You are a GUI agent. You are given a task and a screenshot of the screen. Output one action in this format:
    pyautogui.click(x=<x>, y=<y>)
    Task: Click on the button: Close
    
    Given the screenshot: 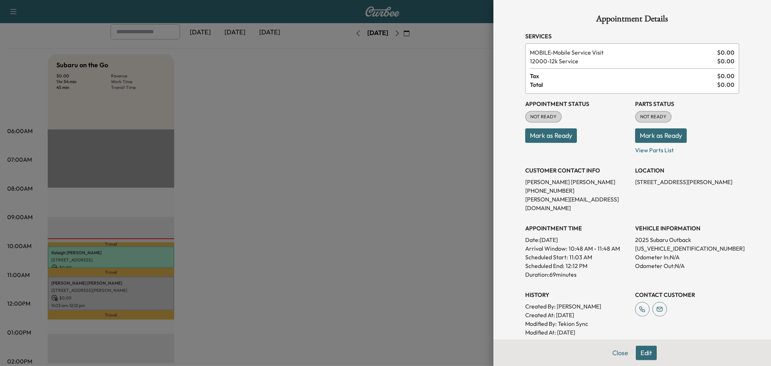 What is the action you would take?
    pyautogui.click(x=620, y=353)
    